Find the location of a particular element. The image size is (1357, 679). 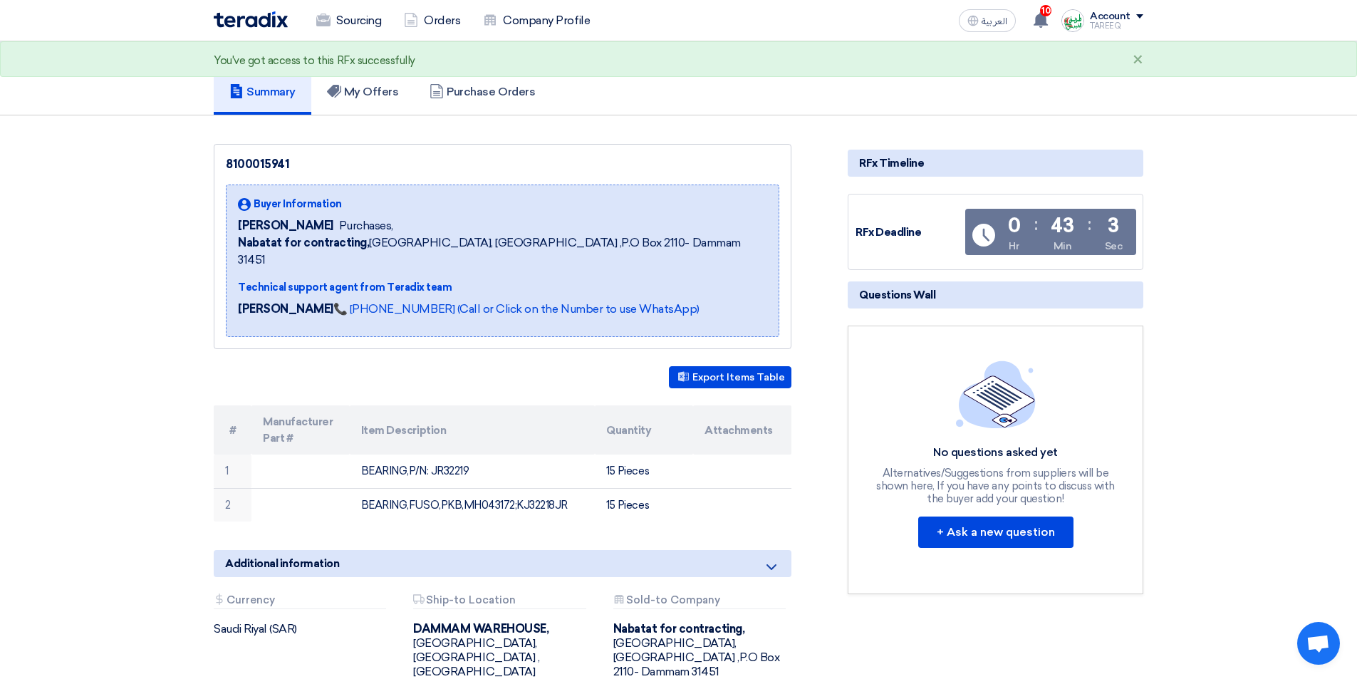

div: You've got access to this RFx successfully is located at coordinates (314, 61).